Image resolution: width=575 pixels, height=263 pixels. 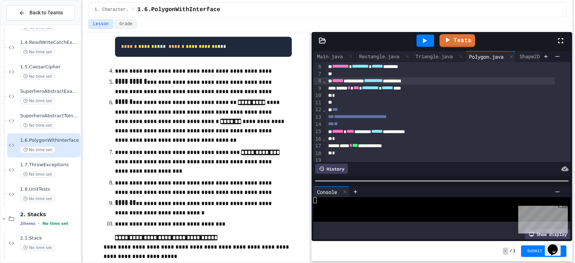 I want to click on span: 1.8.UnitTests, so click(x=50, y=189).